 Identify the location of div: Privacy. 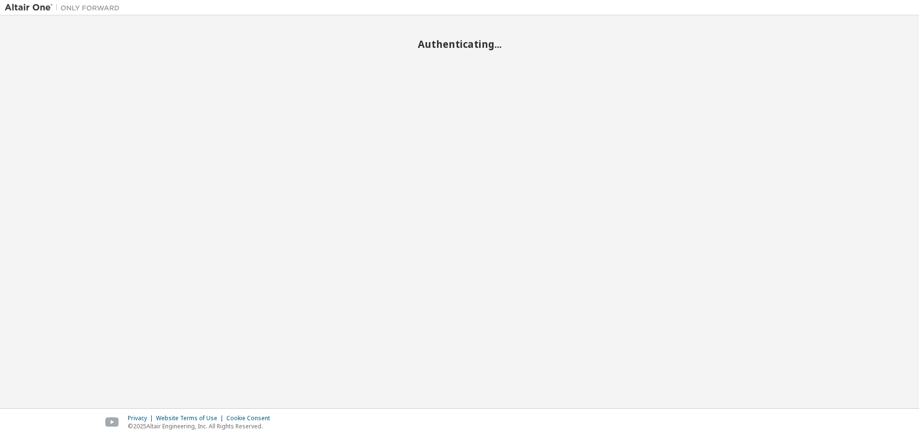
(142, 418).